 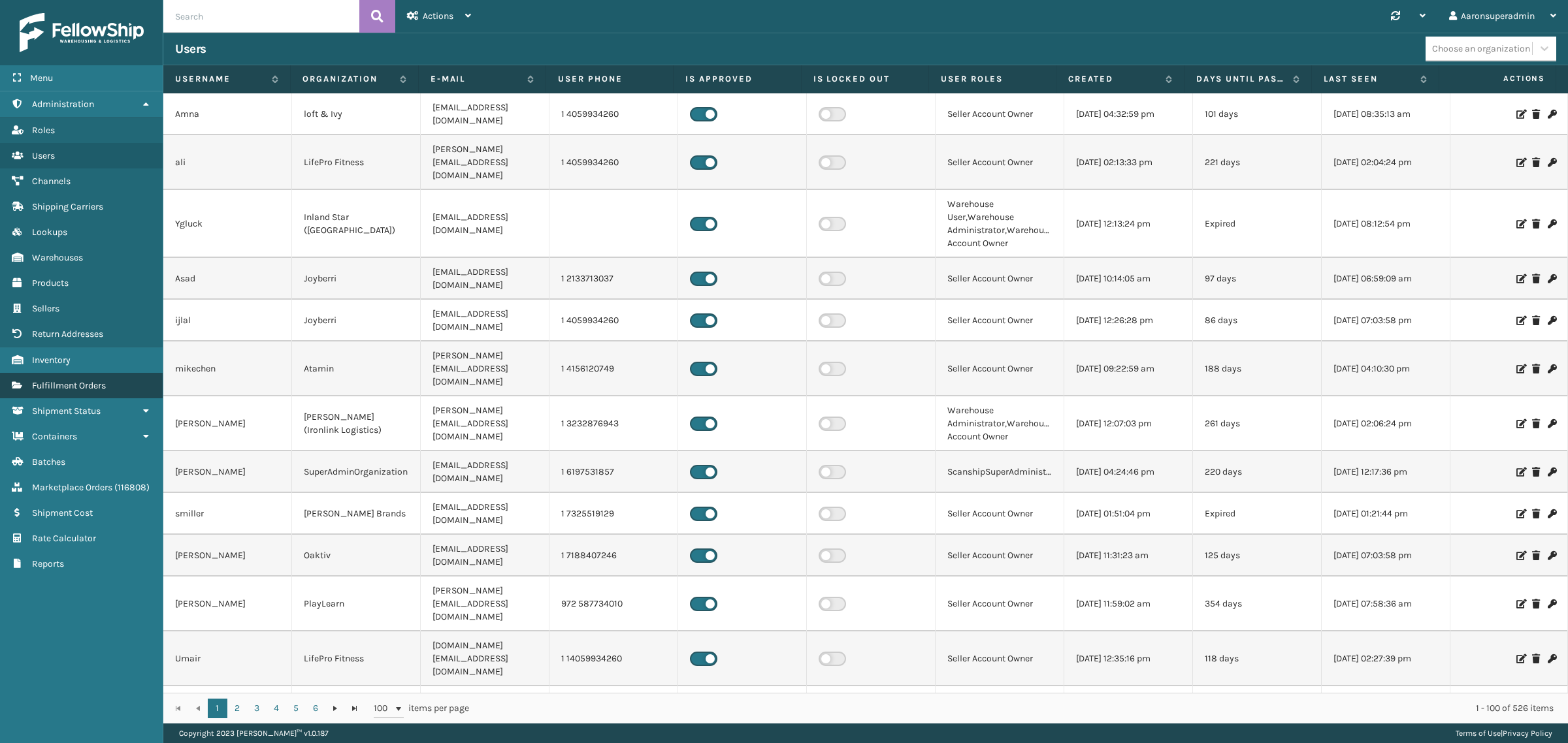 What do you see at coordinates (43, 155) in the screenshot?
I see `span: Users` at bounding box center [43, 155].